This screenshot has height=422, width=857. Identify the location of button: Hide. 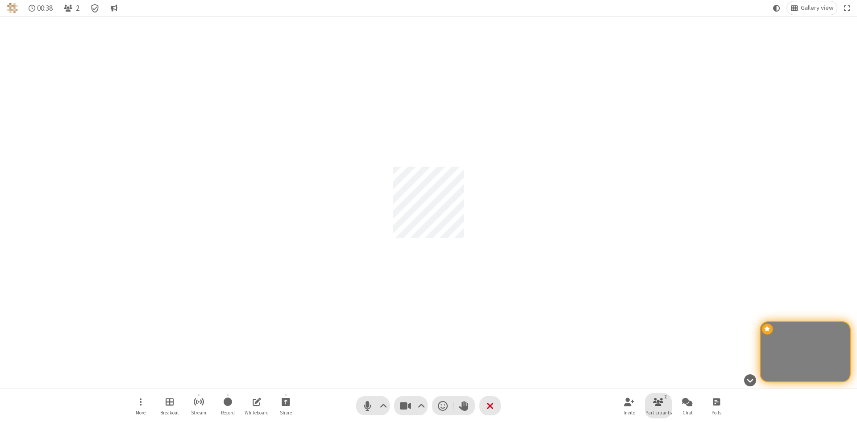
(749, 381).